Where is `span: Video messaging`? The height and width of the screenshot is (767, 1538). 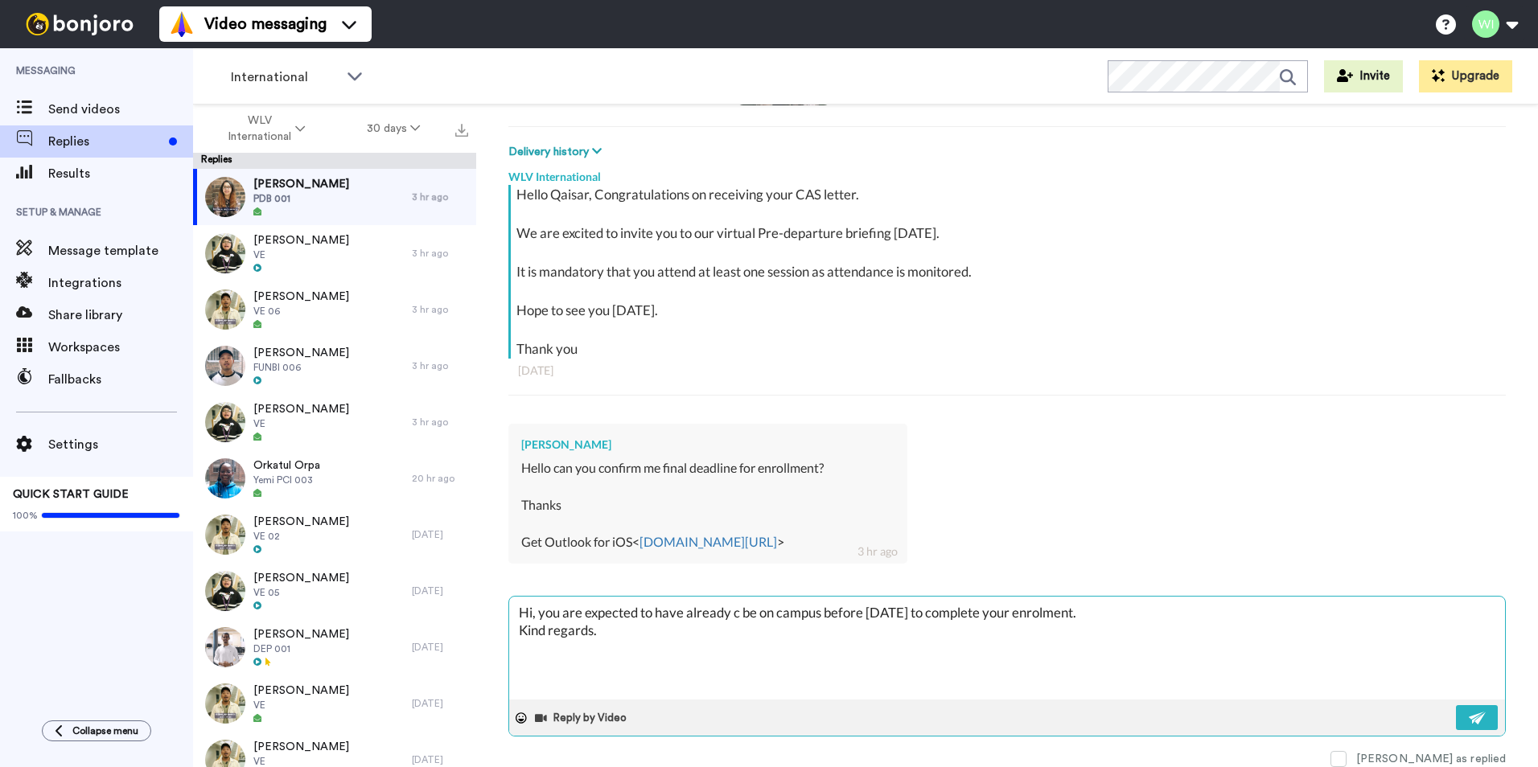
span: Video messaging is located at coordinates (265, 24).